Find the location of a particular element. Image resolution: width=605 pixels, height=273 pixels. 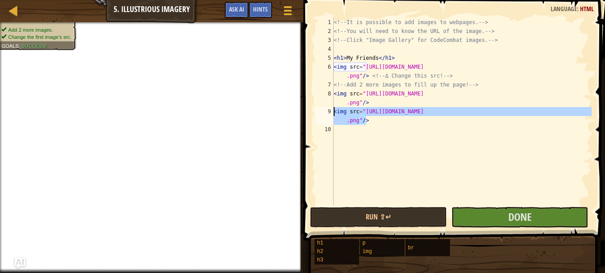

div: 1 is located at coordinates (325, 22).